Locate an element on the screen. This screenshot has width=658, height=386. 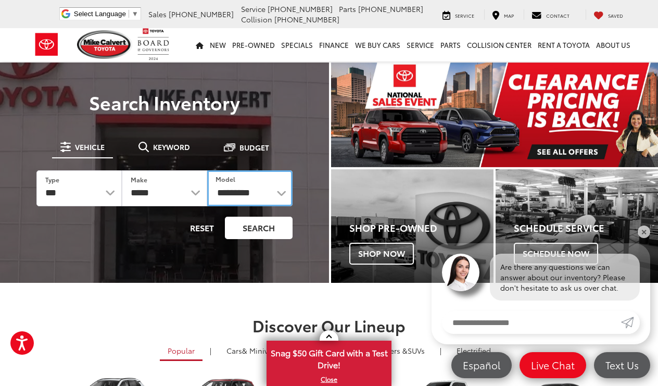
a: New is located at coordinates (218, 45).